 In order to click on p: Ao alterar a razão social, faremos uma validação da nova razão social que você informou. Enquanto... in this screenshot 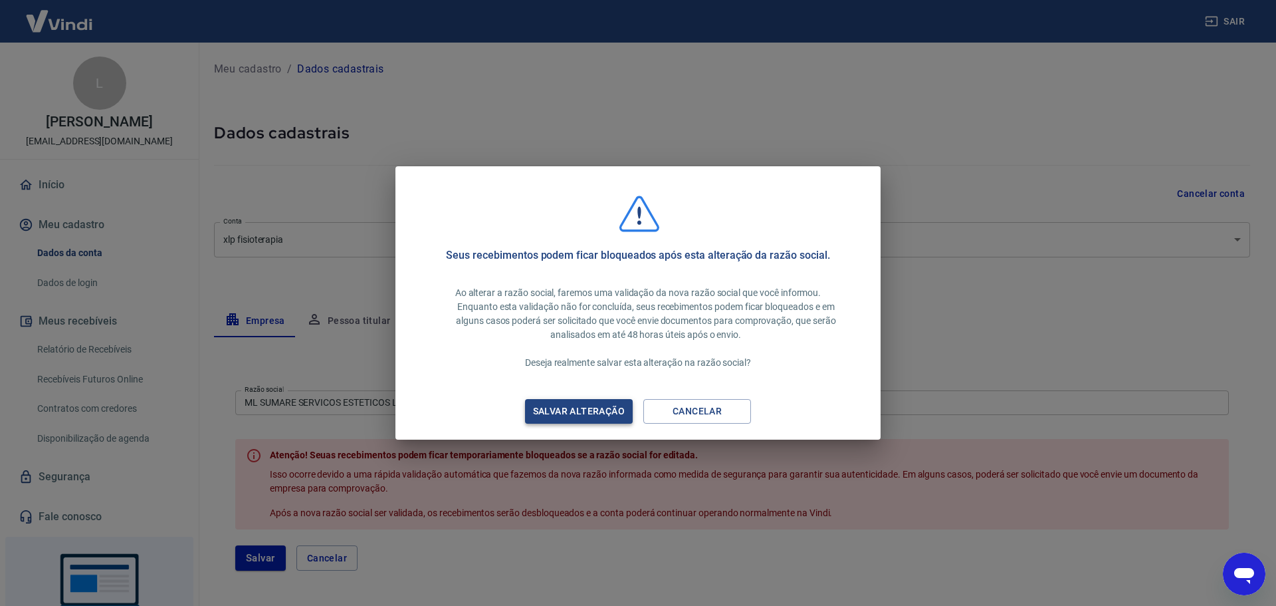, I will do `click(637, 328)`.